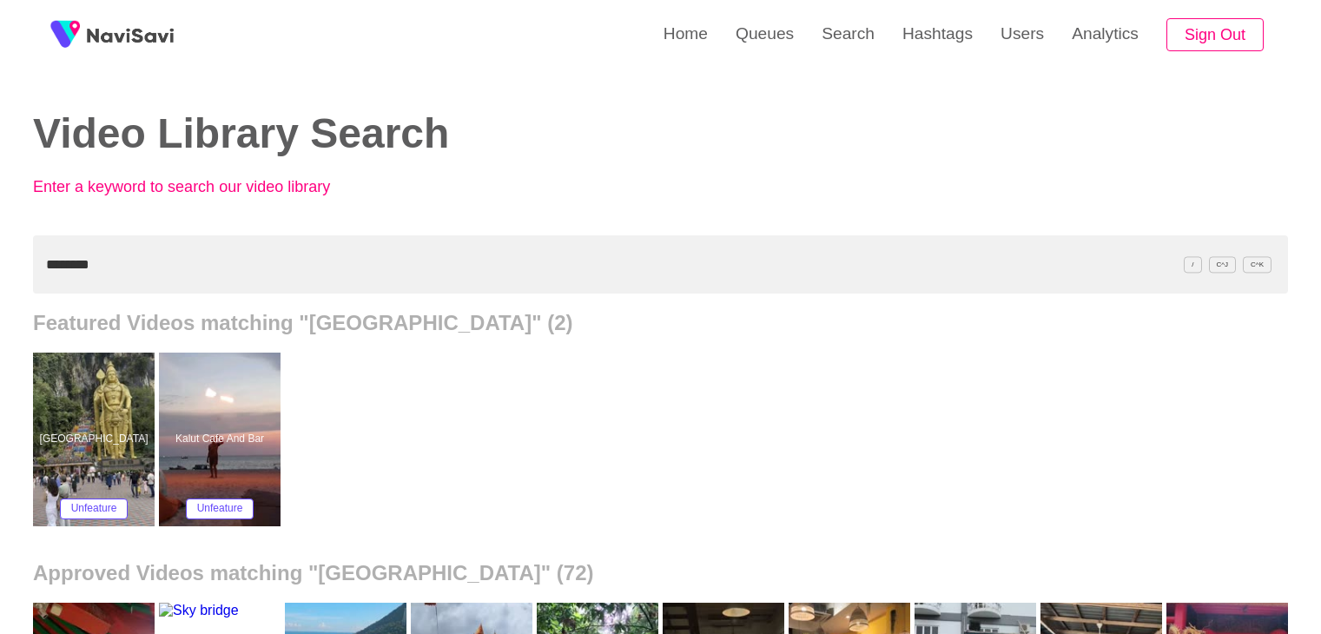 The width and height of the screenshot is (1321, 634). What do you see at coordinates (1223, 264) in the screenshot?
I see `span: C^J` at bounding box center [1223, 264].